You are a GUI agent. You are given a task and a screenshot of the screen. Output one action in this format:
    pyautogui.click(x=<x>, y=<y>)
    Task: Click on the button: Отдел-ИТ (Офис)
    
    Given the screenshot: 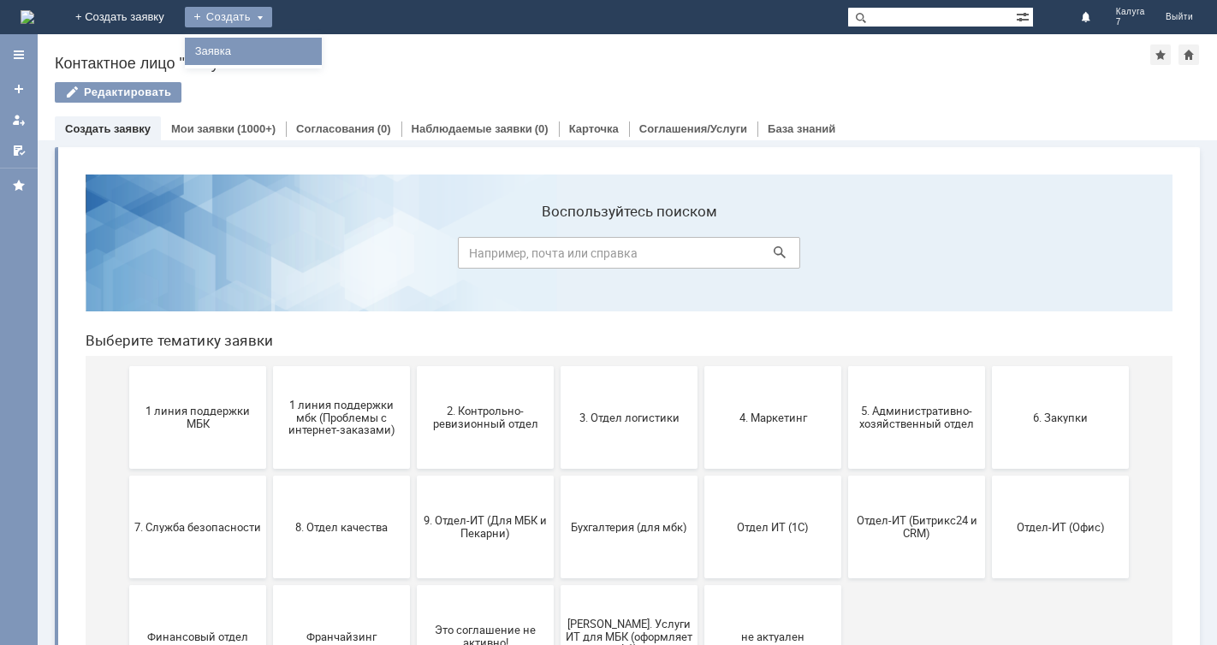 What is the action you would take?
    pyautogui.click(x=988, y=366)
    